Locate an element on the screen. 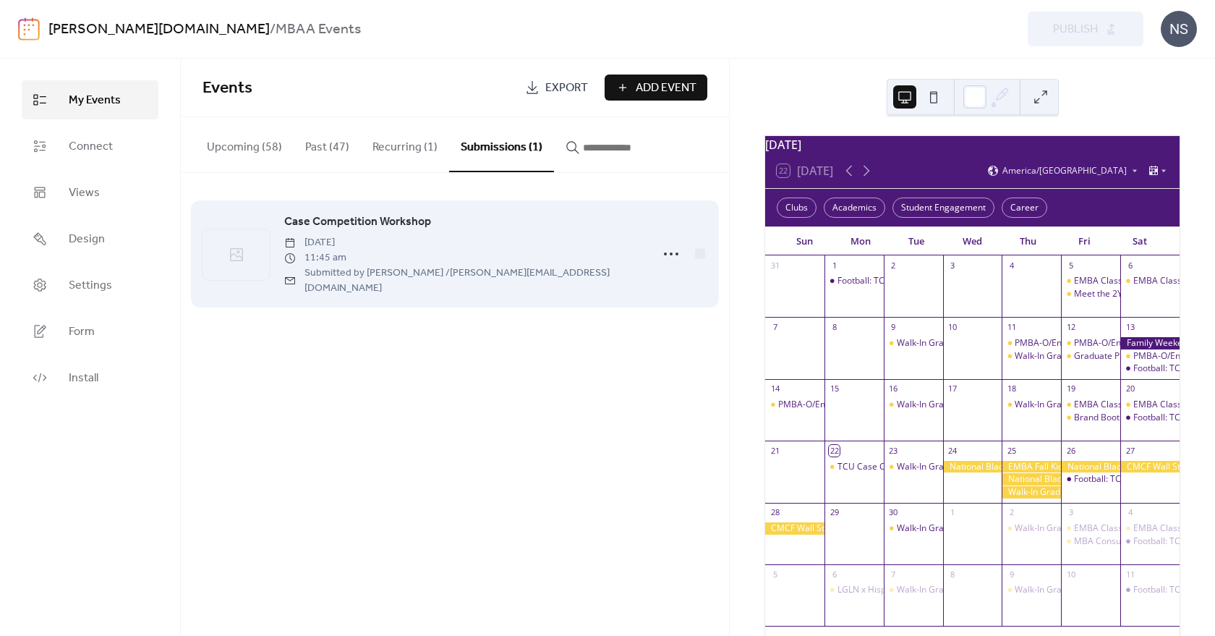  span: Connect is located at coordinates (90, 147).